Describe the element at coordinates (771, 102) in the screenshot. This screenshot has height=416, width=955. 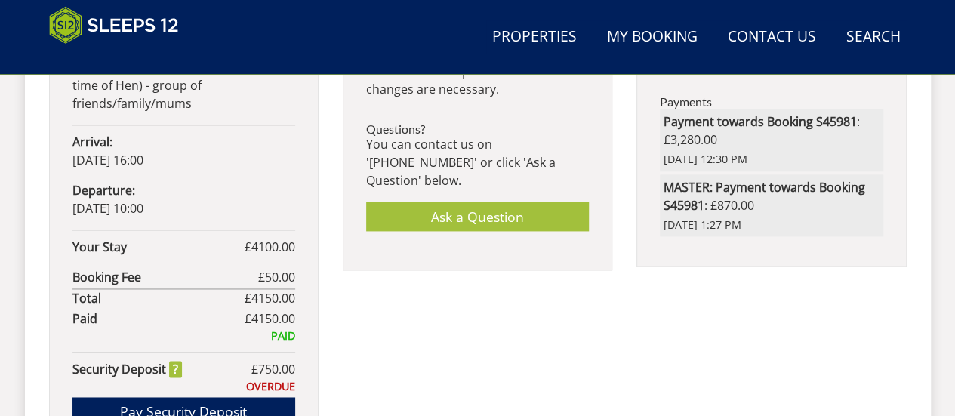
I see `h3: Payments` at that location.